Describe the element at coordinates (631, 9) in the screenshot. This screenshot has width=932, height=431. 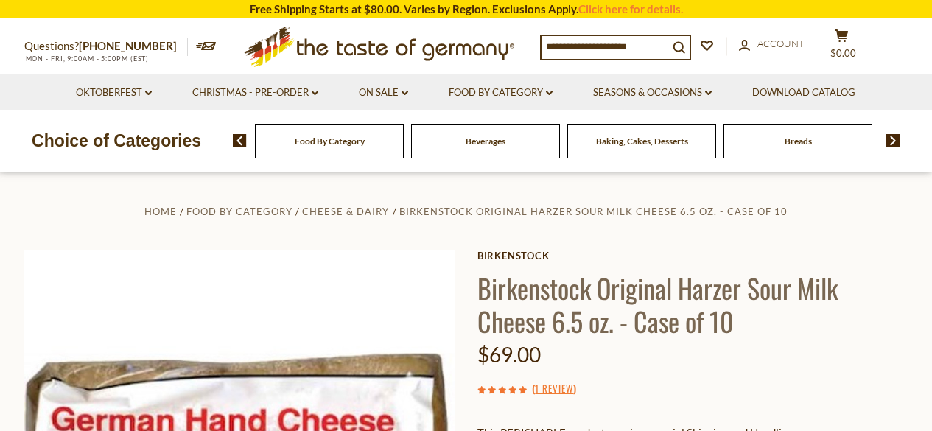
I see `a: Click here for details.` at that location.